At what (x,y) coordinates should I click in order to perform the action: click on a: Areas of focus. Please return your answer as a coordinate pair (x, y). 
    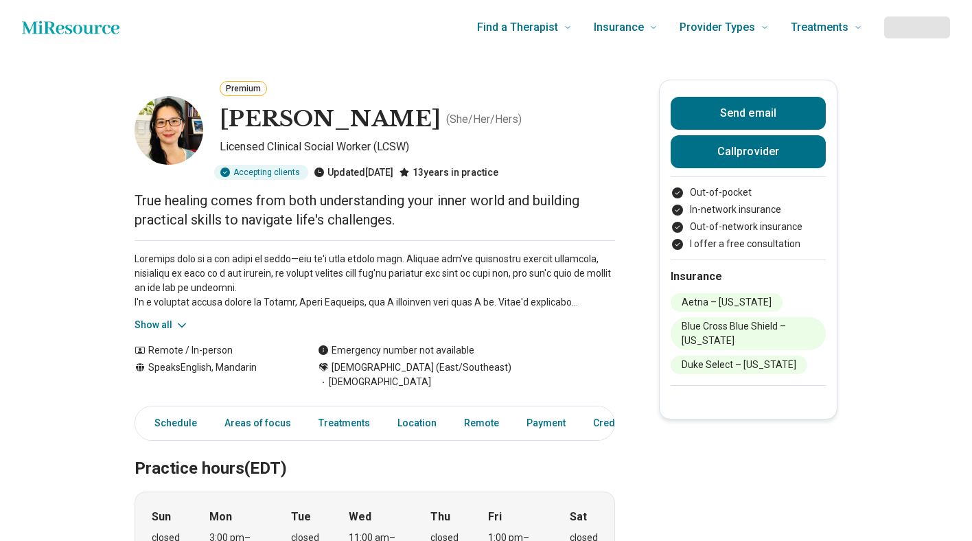
    Looking at the image, I should click on (258, 423).